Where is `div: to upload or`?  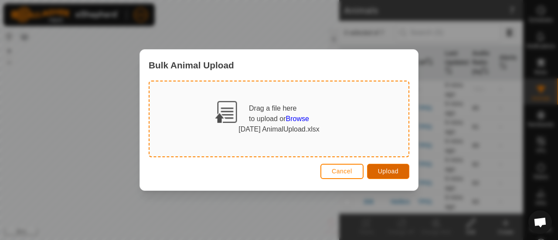
div: to upload or is located at coordinates (279, 119).